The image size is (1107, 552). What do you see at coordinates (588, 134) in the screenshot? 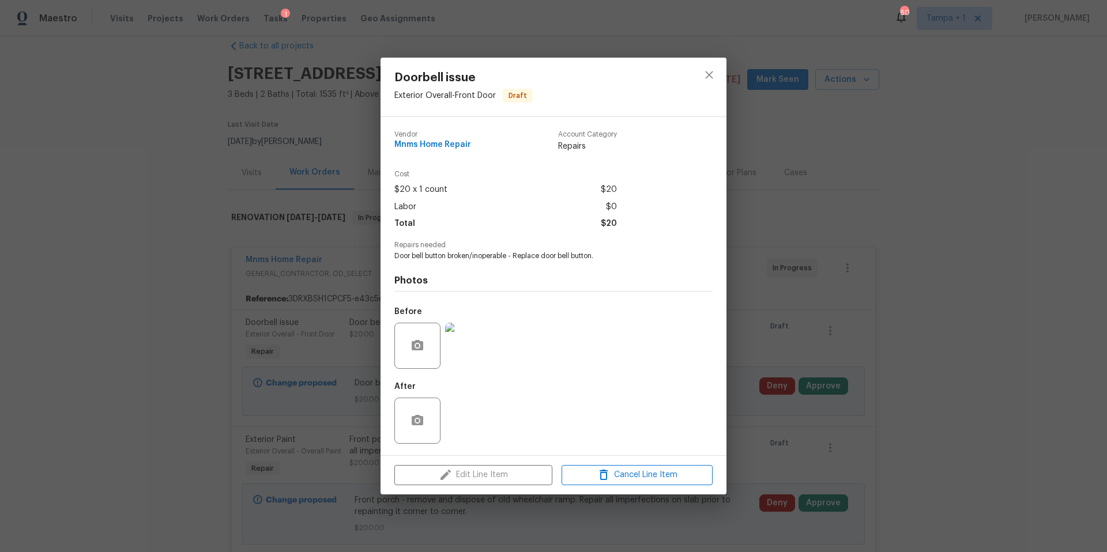
I see `span: Account Category` at bounding box center [588, 134].